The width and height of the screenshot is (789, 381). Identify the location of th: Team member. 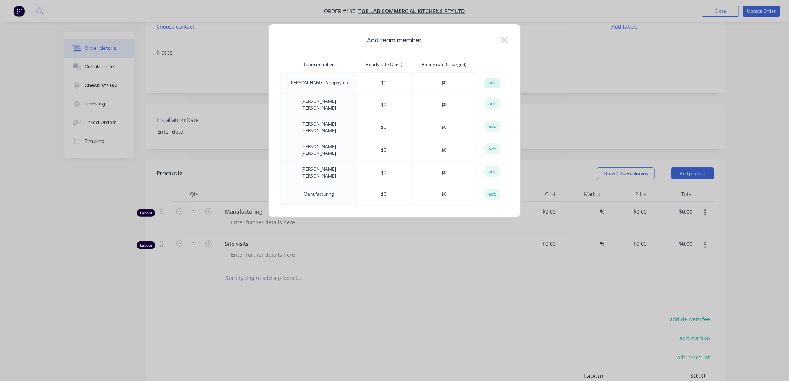
(319, 65).